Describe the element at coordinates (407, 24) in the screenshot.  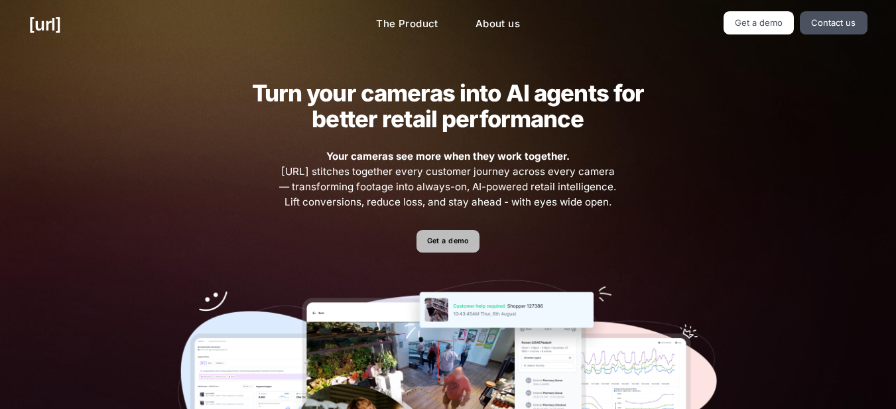
I see `a: The Product` at that location.